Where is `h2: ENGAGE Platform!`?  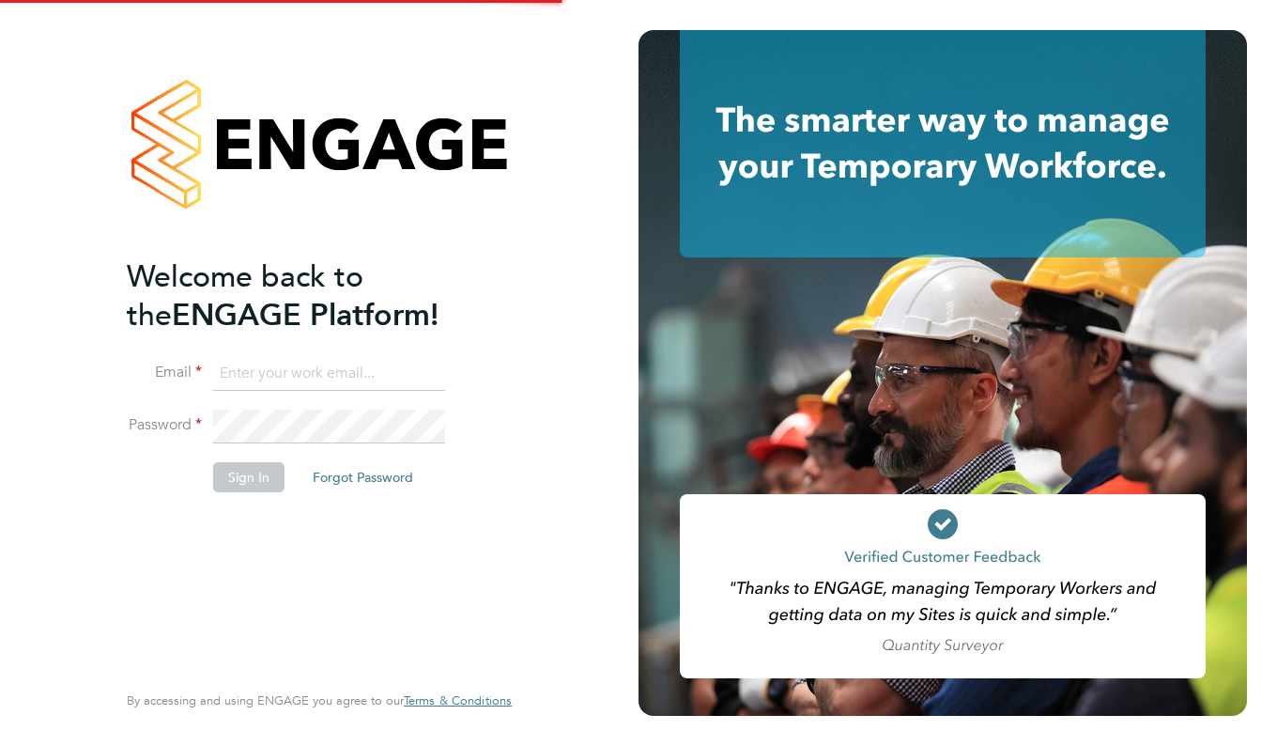 h2: ENGAGE Platform! is located at coordinates (310, 296).